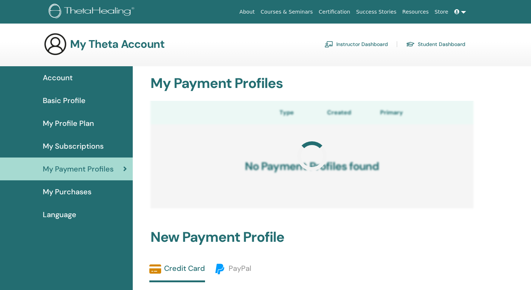 The height and width of the screenshot is (290, 531). What do you see at coordinates (117, 44) in the screenshot?
I see `h3: My Theta Account` at bounding box center [117, 44].